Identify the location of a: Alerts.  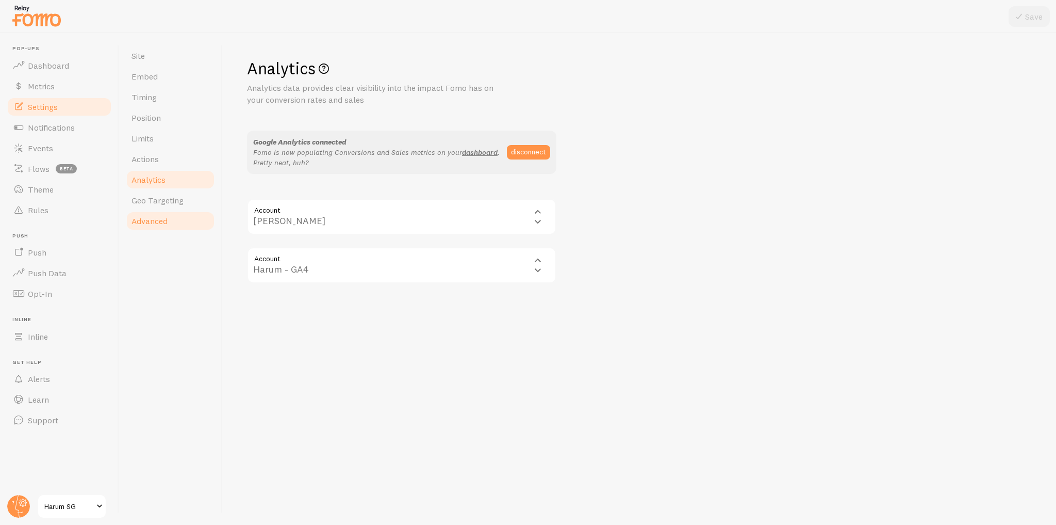
(59, 379).